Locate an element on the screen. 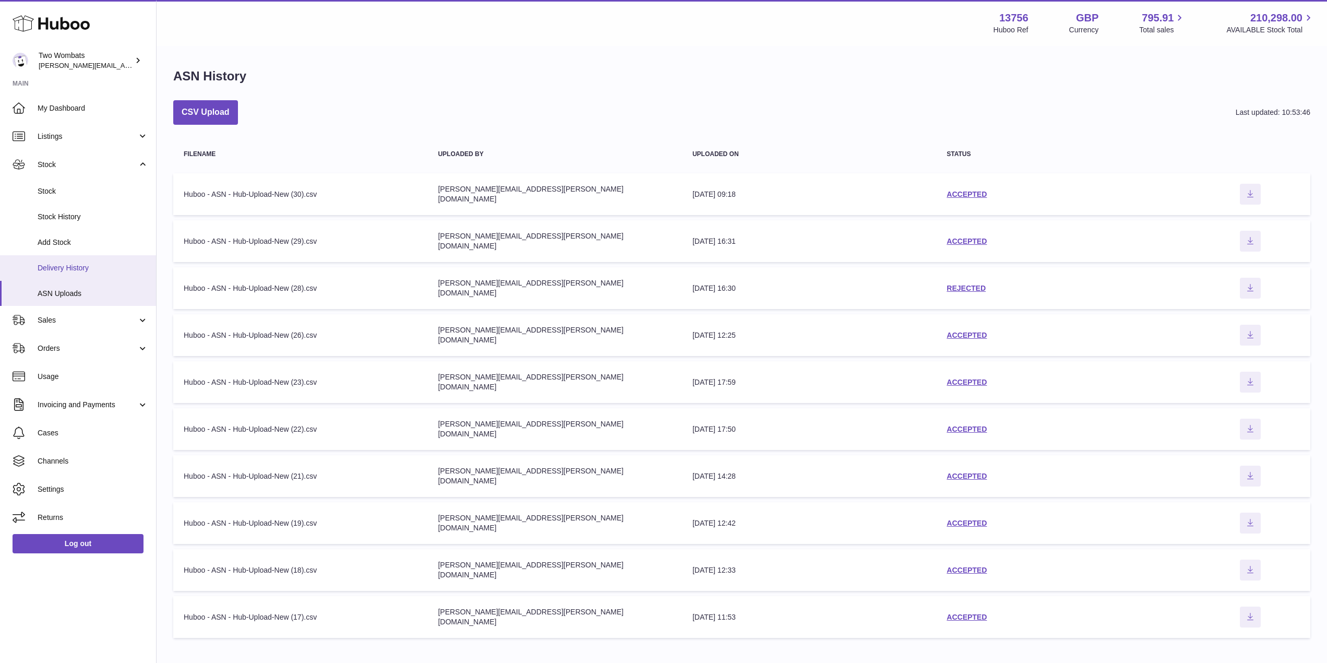  th: Status is located at coordinates (1063, 154).